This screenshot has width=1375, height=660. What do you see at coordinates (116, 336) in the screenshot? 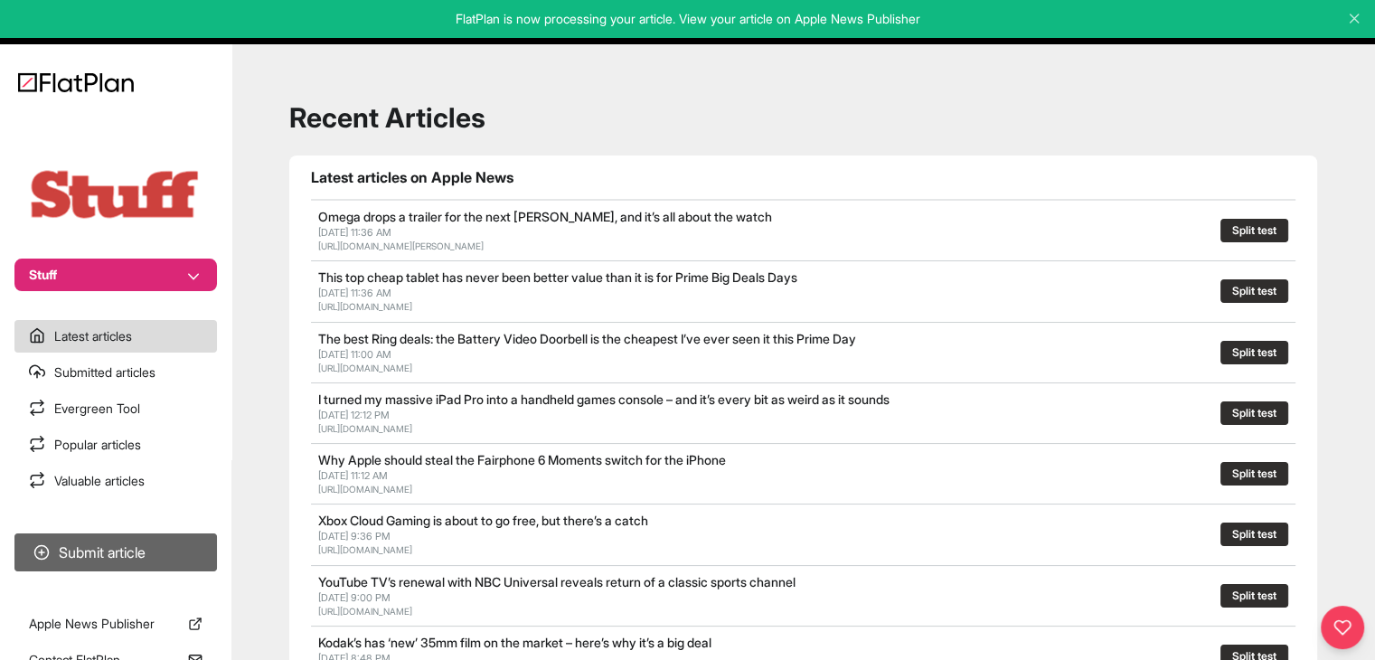
I see `a: Latest articles` at bounding box center [116, 336].